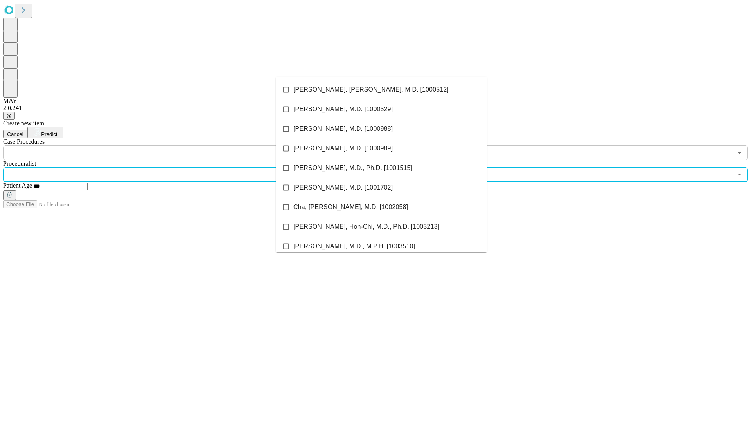  I want to click on button: Close, so click(740, 174).